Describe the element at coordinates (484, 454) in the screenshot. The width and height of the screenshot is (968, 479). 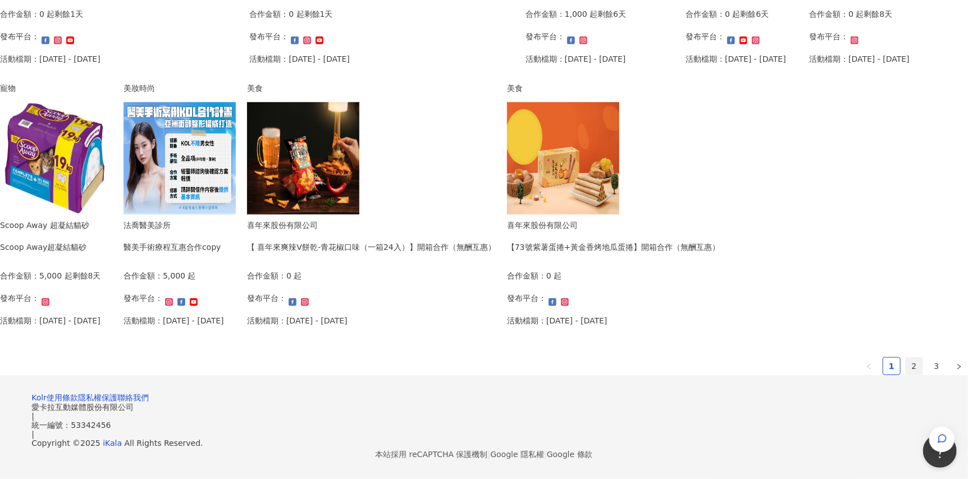
I see `span: 本站採用 reCAPTCHA 保護機制` at that location.